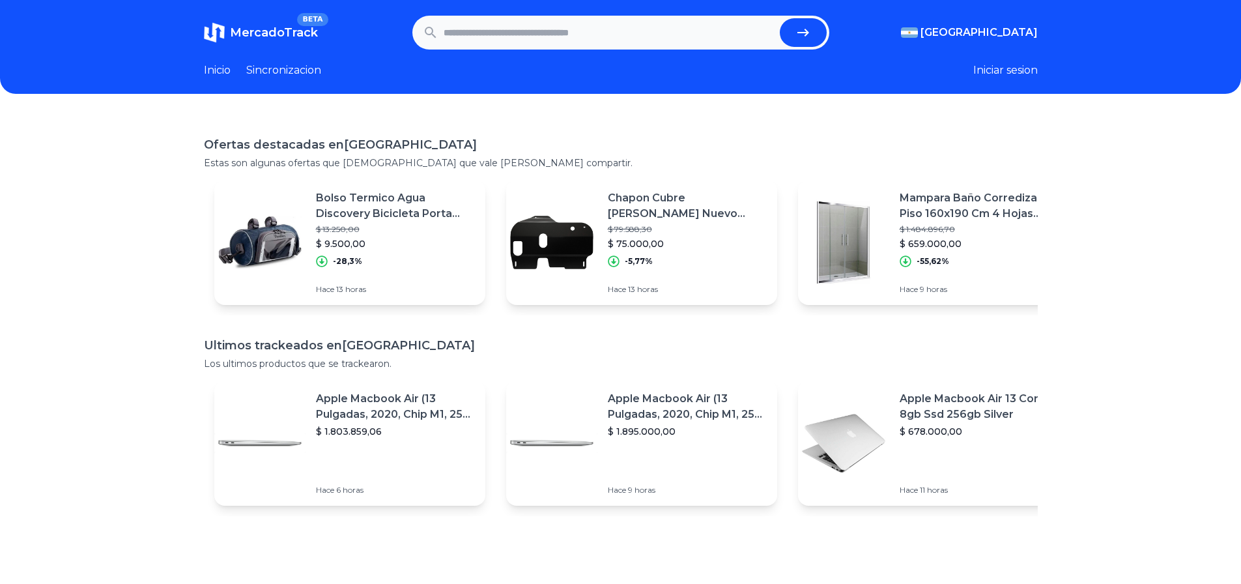 The height and width of the screenshot is (584, 1241). Describe the element at coordinates (217, 70) in the screenshot. I see `a: Inicio` at that location.